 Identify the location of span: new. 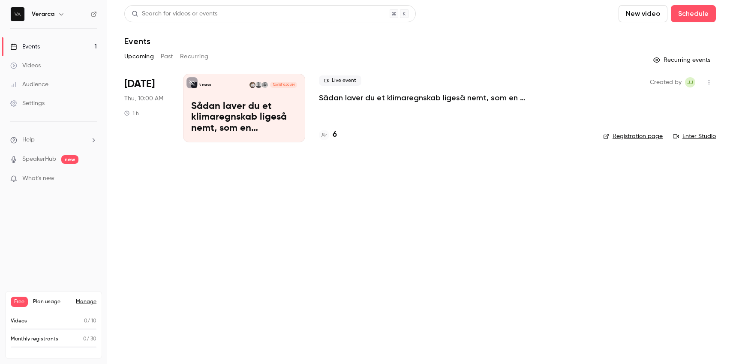
(70, 160).